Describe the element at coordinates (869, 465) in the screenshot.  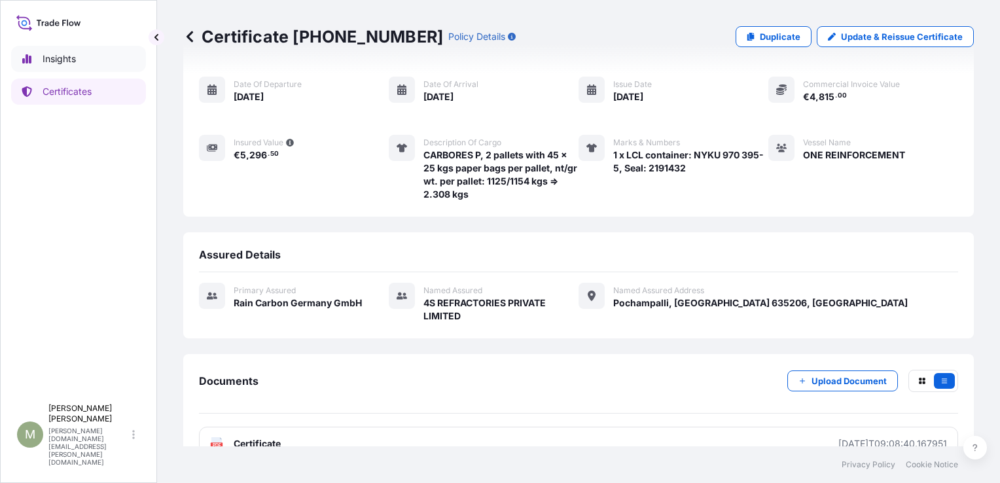
I see `a: Privacy Policy` at that location.